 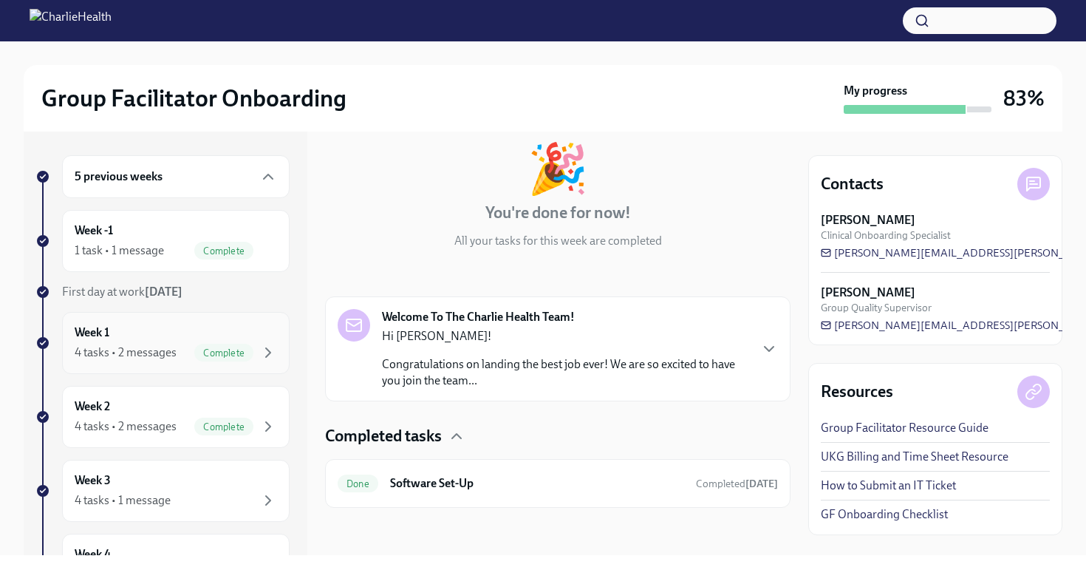 What do you see at coordinates (163, 241) in the screenshot?
I see `a: Week -11 task • 1 messageComplete` at bounding box center [163, 241].